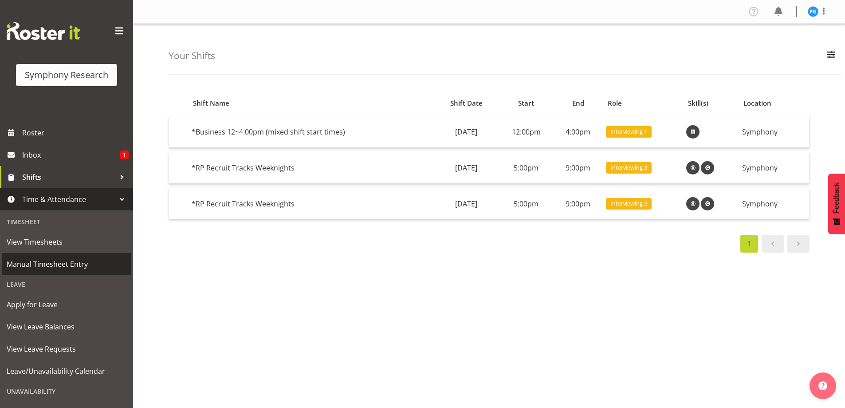  What do you see at coordinates (757, 103) in the screenshot?
I see `span: Location` at bounding box center [757, 103].